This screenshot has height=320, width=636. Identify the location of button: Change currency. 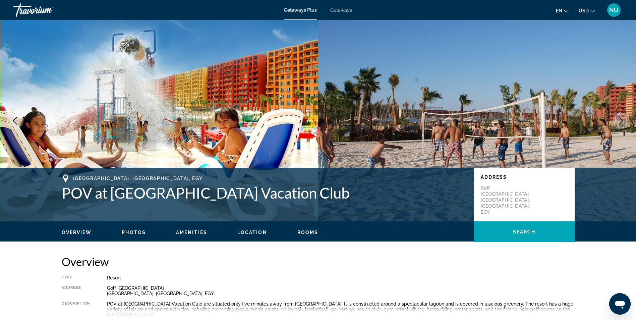
(587, 10).